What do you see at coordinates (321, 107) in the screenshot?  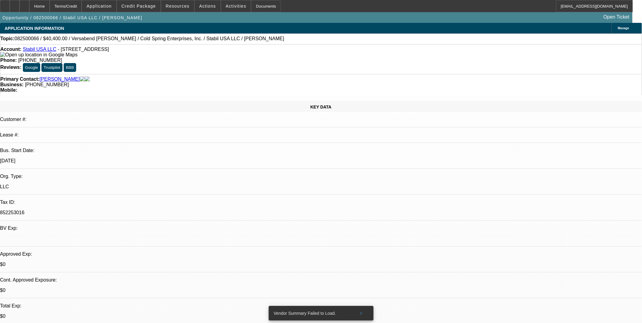 I see `span: KEY DATA` at bounding box center [321, 107].